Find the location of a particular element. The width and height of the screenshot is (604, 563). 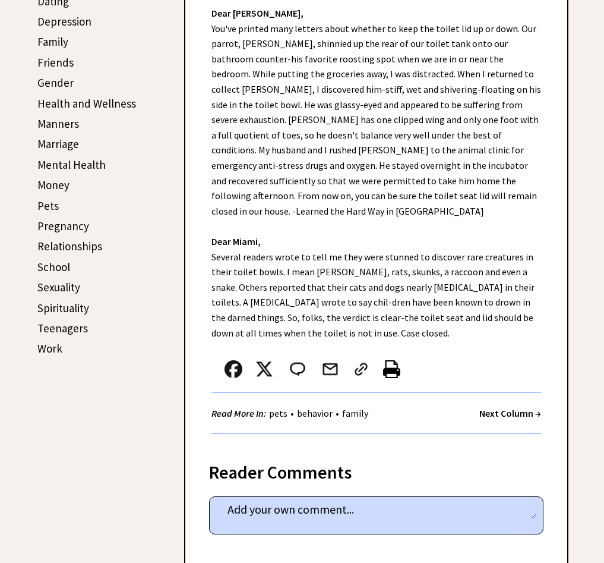

img: message_round%202.png is located at coordinates (298, 369).